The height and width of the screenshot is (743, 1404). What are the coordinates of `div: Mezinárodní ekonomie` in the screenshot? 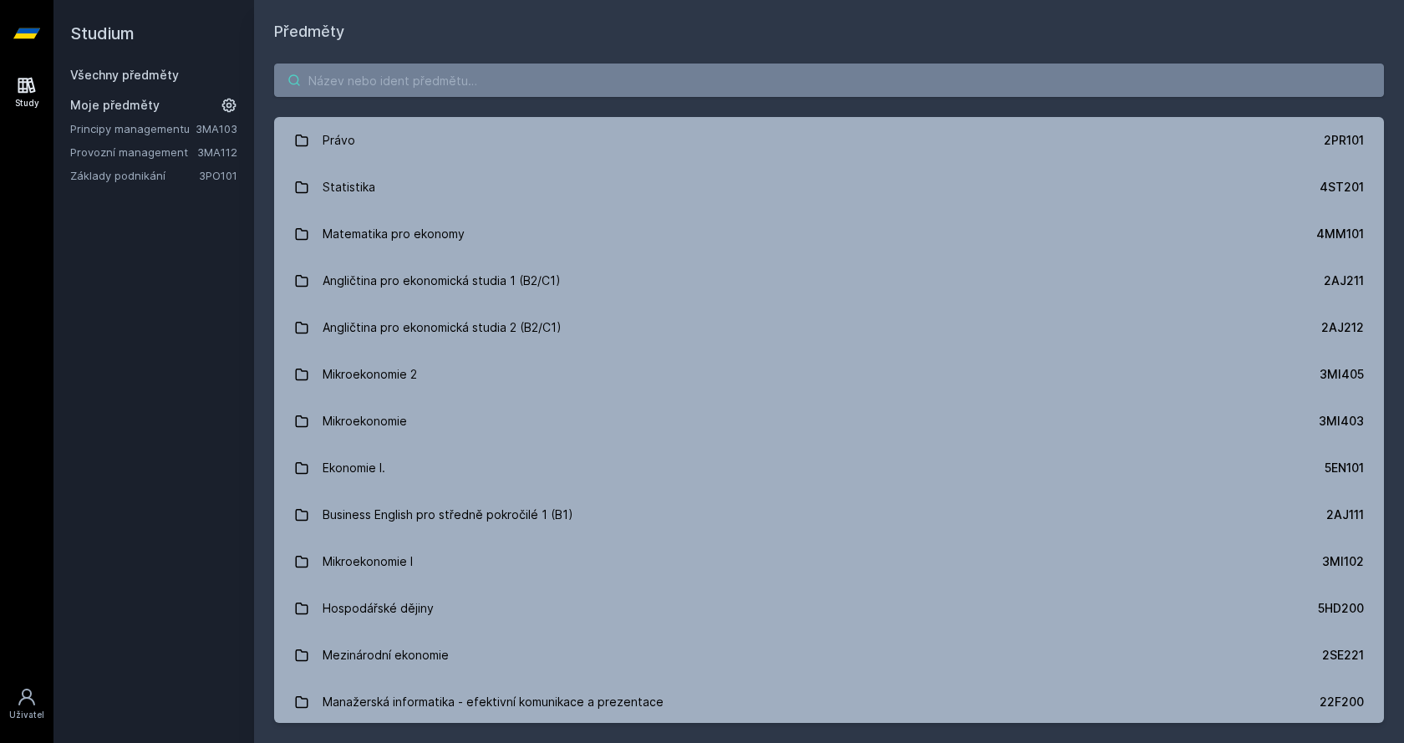 It's located at (385, 655).